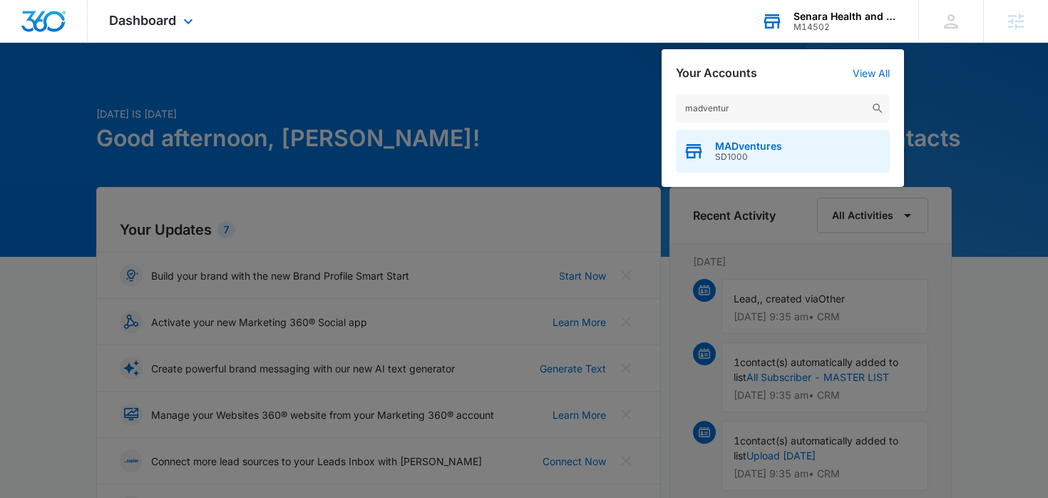  What do you see at coordinates (783, 151) in the screenshot?
I see `button: MADventuresSD1000` at bounding box center [783, 151].